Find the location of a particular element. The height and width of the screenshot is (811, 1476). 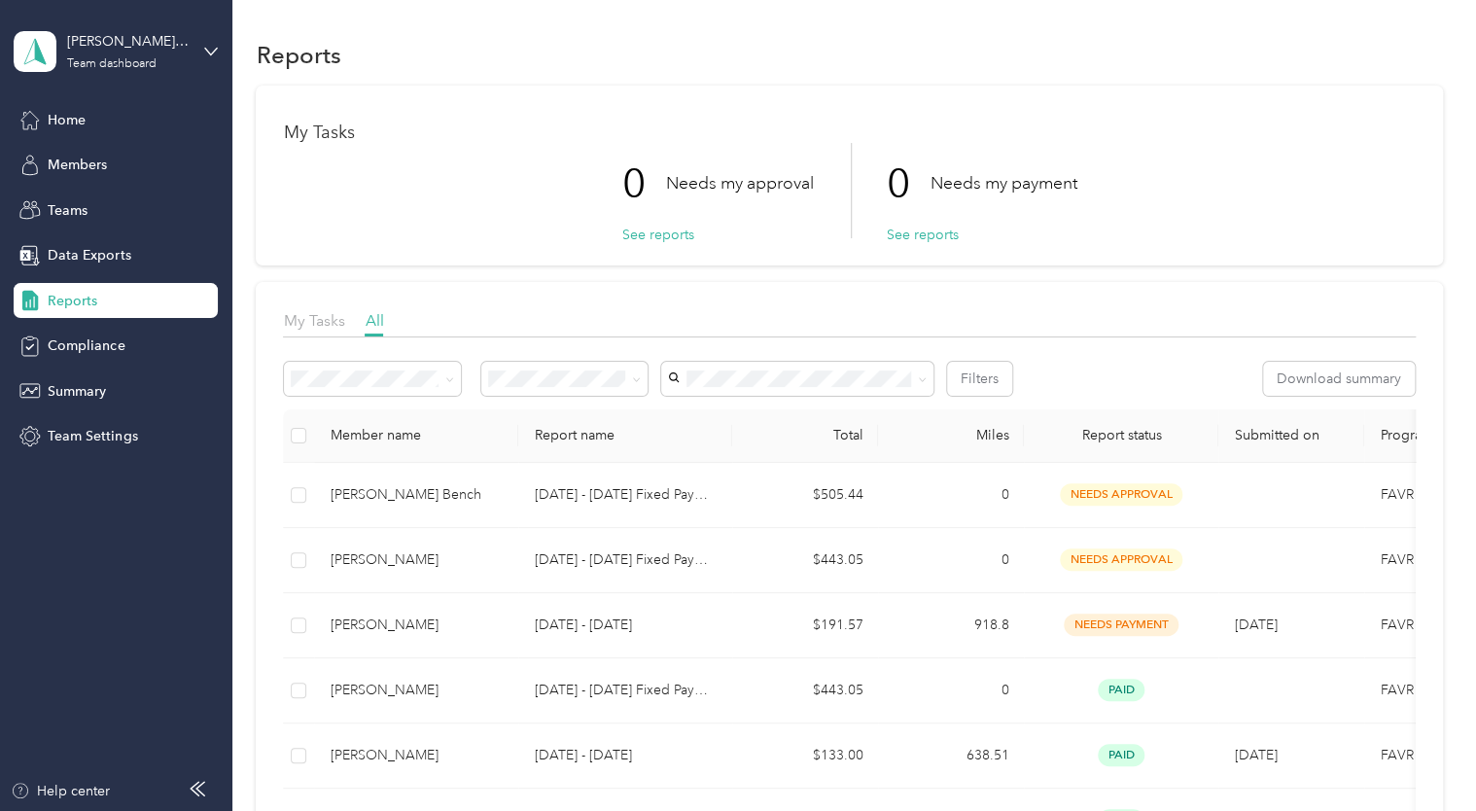

span: Compliance is located at coordinates (86, 345).